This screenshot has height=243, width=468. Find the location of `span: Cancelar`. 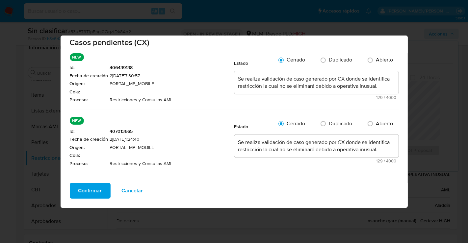

span: Cancelar is located at coordinates (132, 191).